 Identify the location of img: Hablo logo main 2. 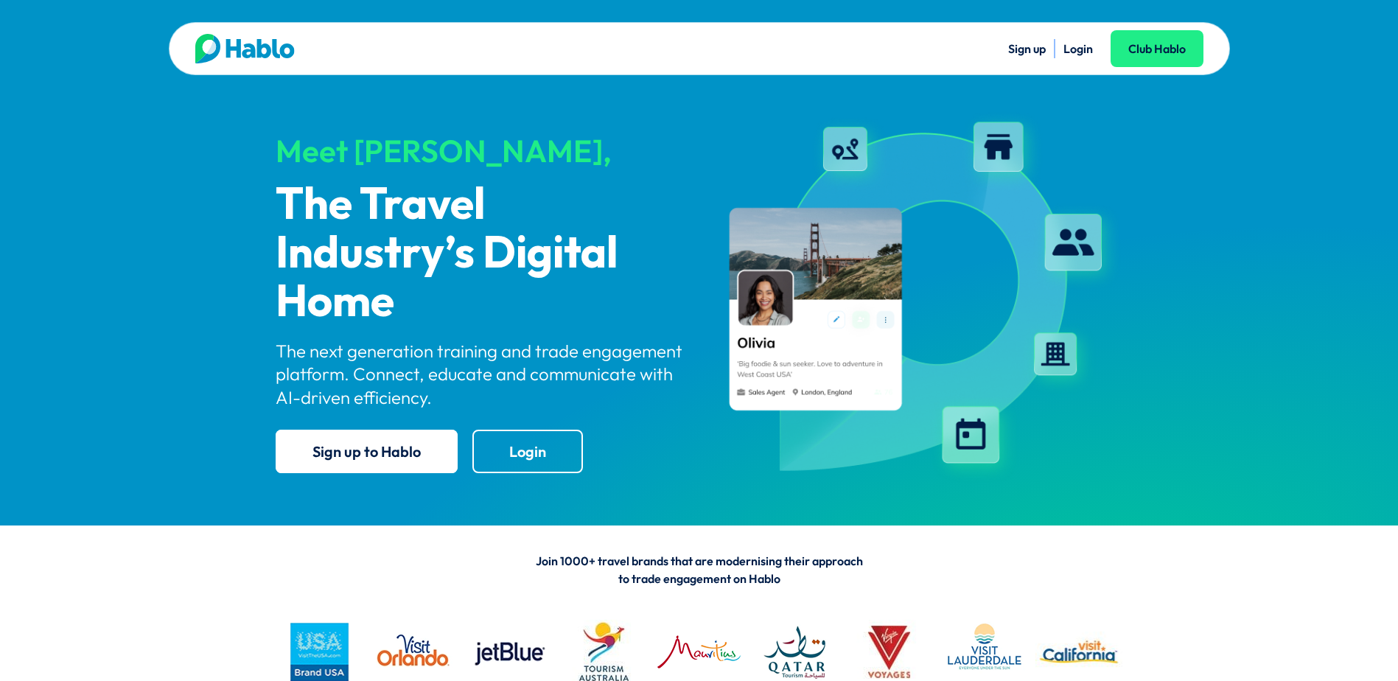
(245, 49).